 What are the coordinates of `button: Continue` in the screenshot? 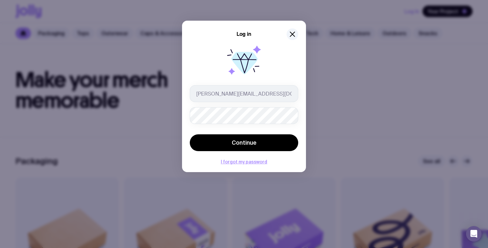 It's located at (244, 143).